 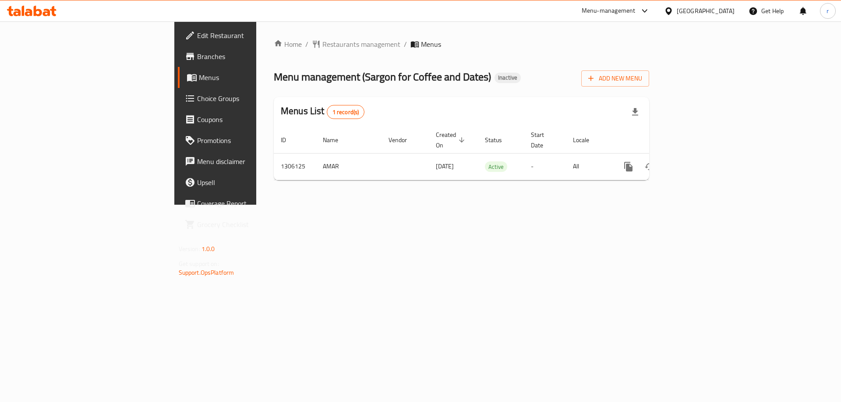 I want to click on nav: breadcrumb, so click(x=461, y=44).